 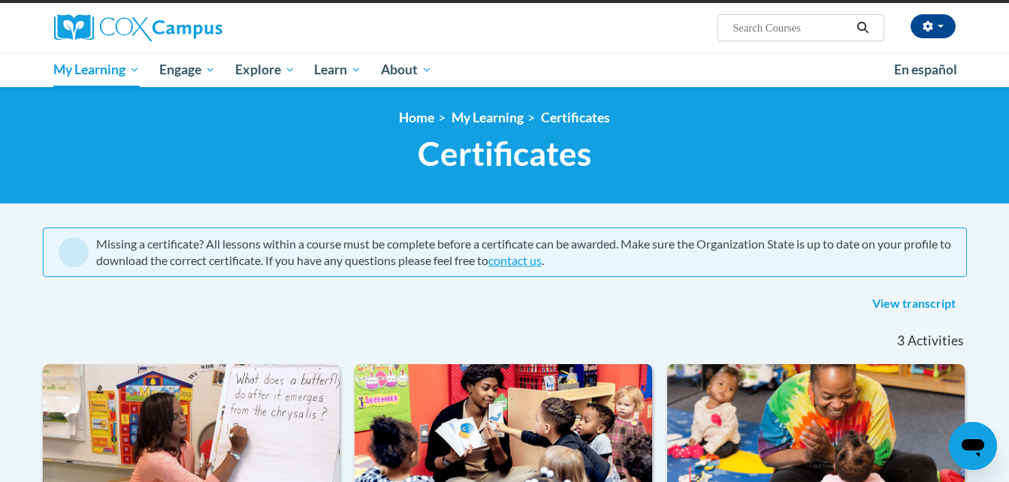 What do you see at coordinates (914, 304) in the screenshot?
I see `a: View transcript` at bounding box center [914, 304].